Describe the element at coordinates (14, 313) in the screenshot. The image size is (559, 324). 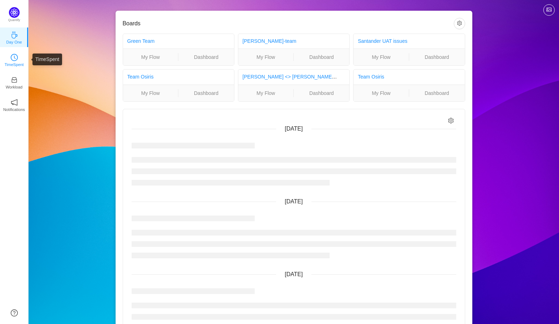
I see `a: icon: question-circle` at that location.